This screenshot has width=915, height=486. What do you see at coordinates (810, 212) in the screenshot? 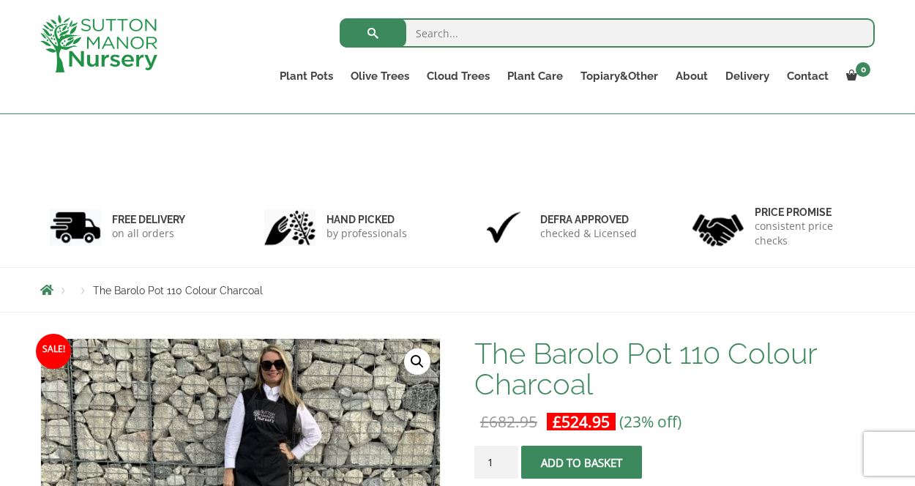
I see `h6: Price promise` at bounding box center [810, 212].